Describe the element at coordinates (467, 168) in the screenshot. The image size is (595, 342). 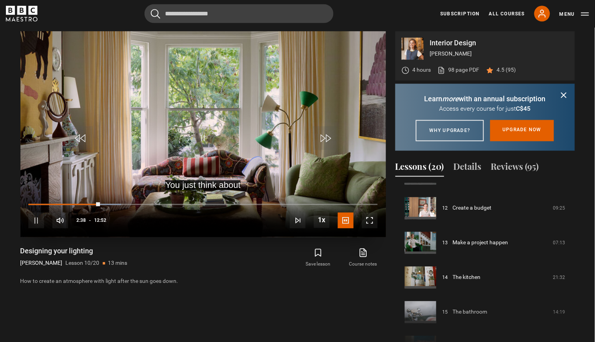
I see `button: Details` at that location.